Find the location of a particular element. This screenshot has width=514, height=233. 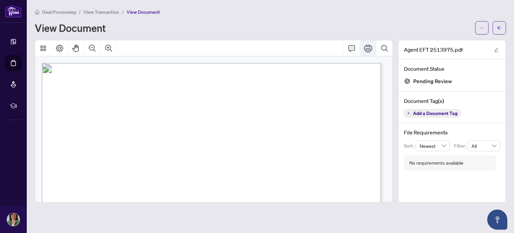

div: No requirements available is located at coordinates (436, 163).